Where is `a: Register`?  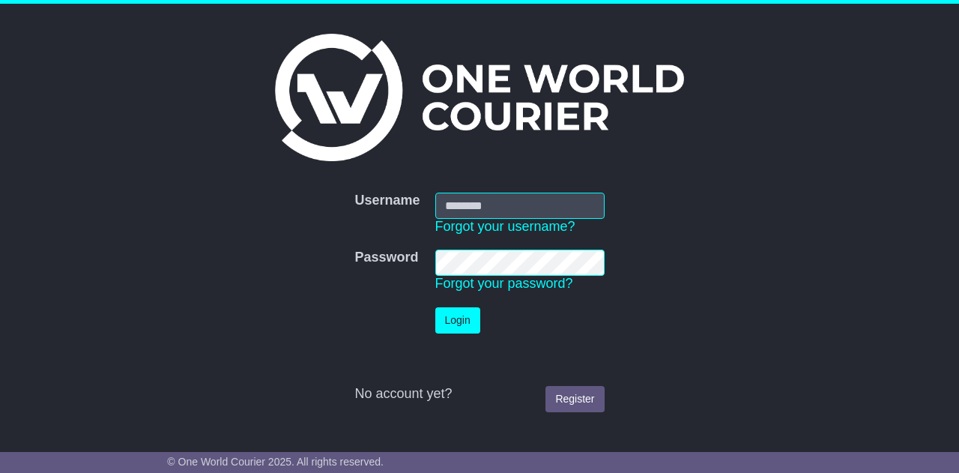 a: Register is located at coordinates (574, 398).